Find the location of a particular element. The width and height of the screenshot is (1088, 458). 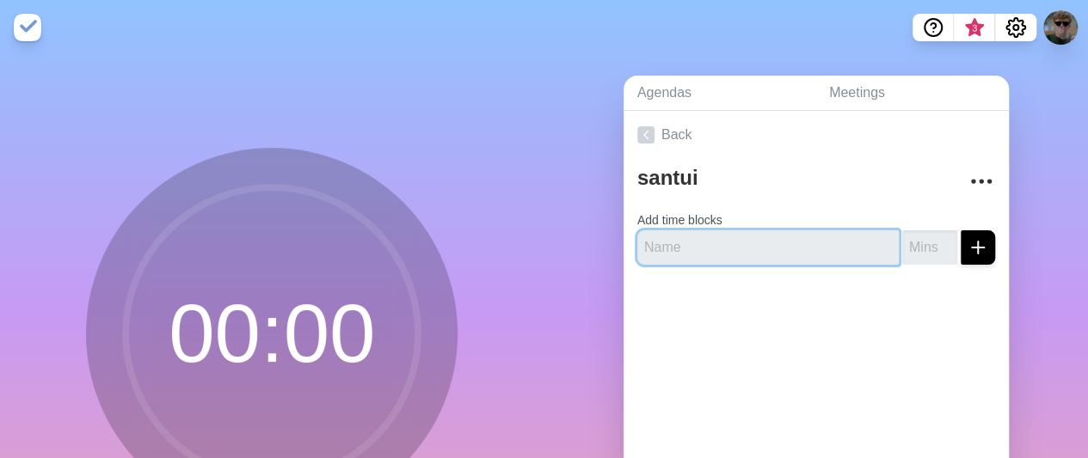

button: What’s new is located at coordinates (974, 28).